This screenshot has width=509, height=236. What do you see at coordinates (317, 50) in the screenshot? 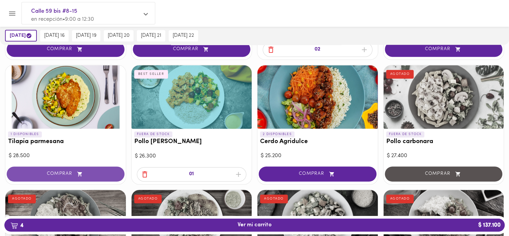
I see `p: 02` at bounding box center [317, 50].